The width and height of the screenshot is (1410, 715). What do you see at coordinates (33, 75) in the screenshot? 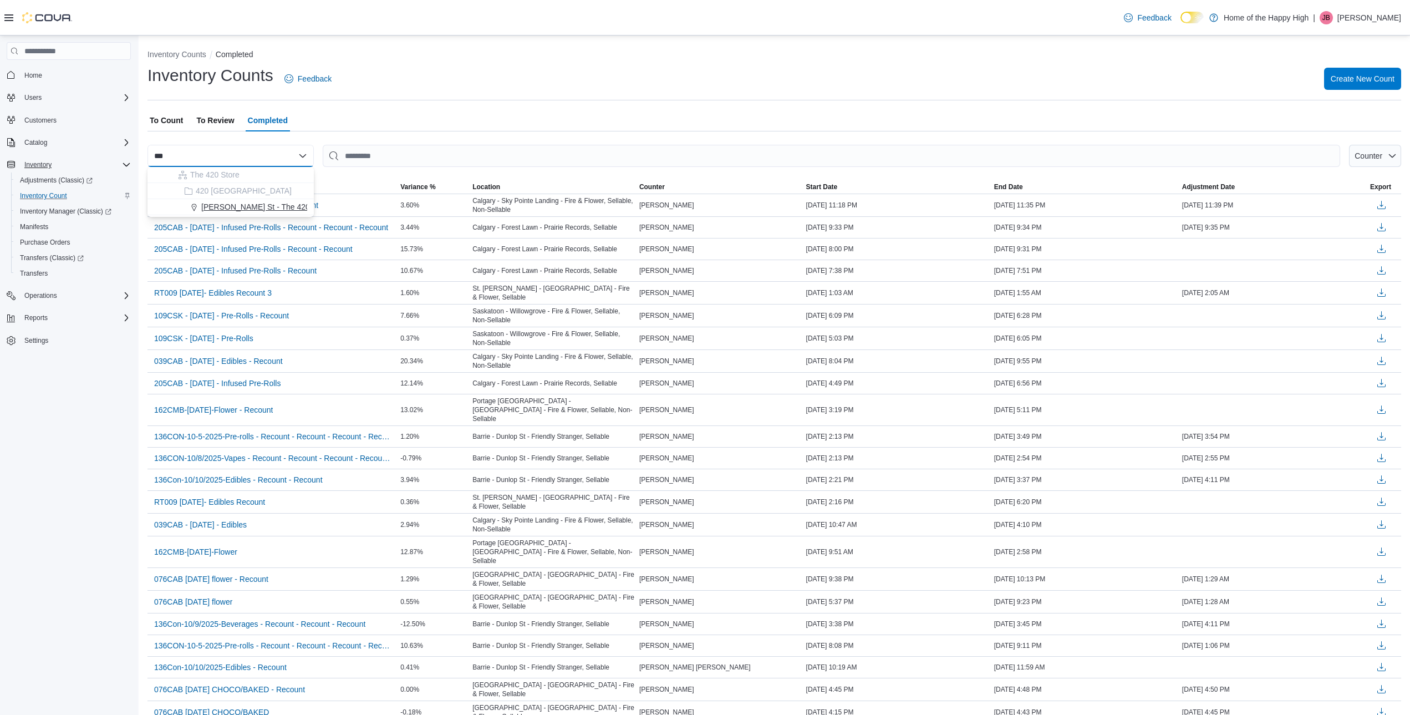
I see `a: Home` at bounding box center [33, 75].